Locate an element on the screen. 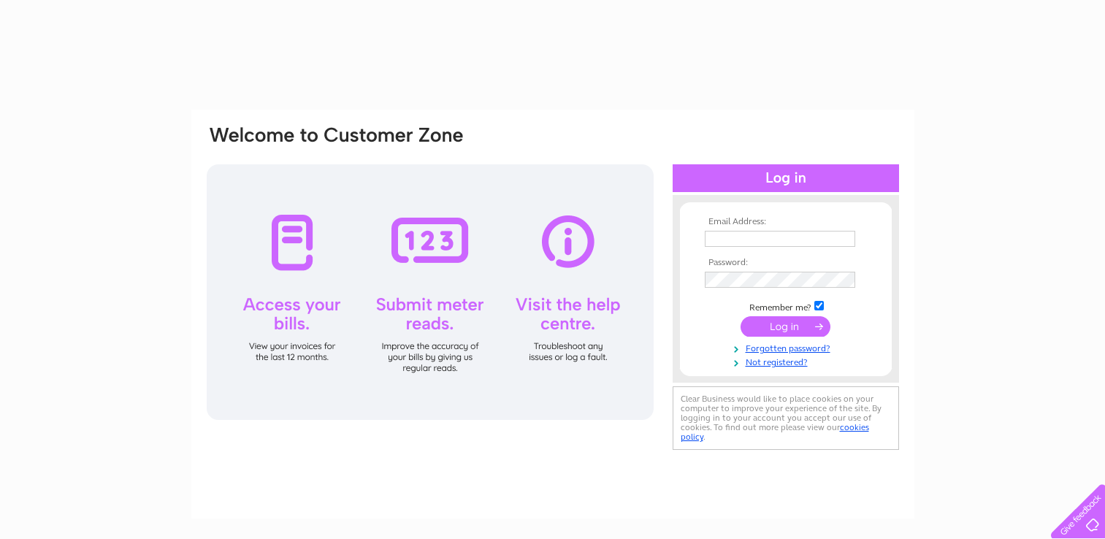  a: Not registered? is located at coordinates (787, 361).